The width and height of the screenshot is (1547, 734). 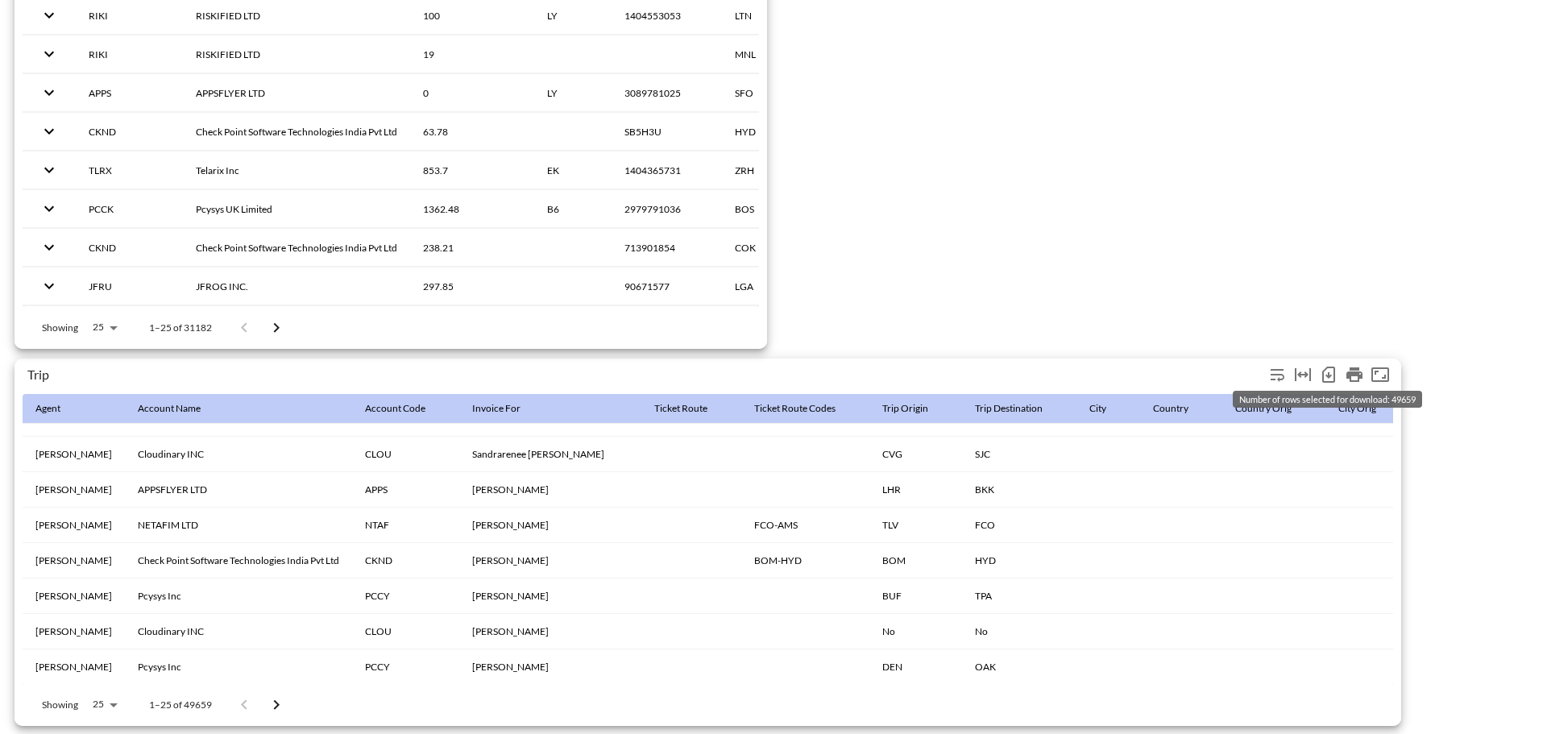 What do you see at coordinates (805, 561) in the screenshot?
I see `th: BOM-HYD` at bounding box center [805, 561].